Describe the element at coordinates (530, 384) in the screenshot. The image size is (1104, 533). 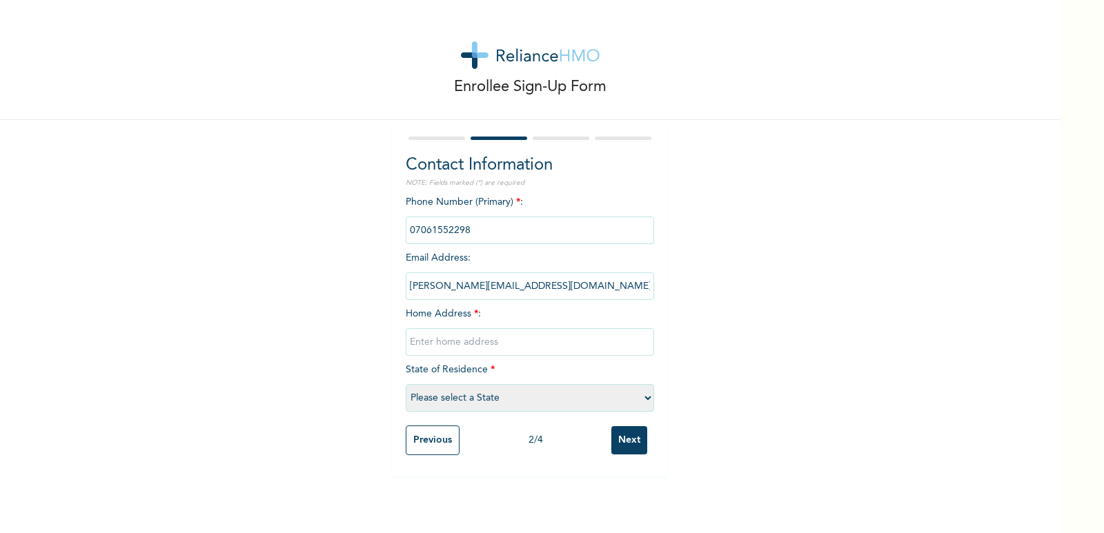
I see `span: State of Residence` at that location.